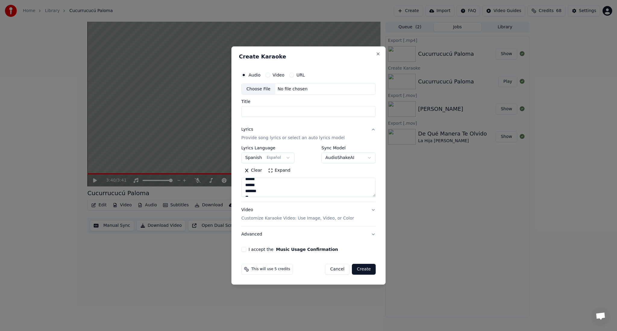 This screenshot has height=331, width=617. What do you see at coordinates (301, 75) in the screenshot?
I see `label: URL` at bounding box center [301, 75].